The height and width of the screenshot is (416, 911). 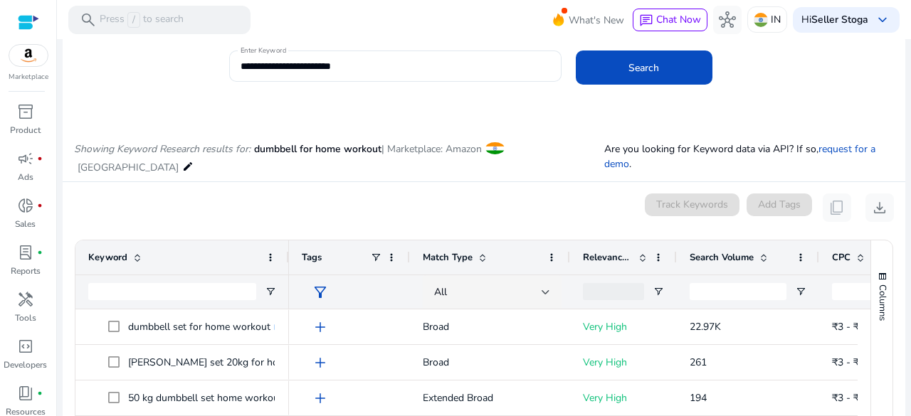 What do you see at coordinates (28, 56) in the screenshot?
I see `img: amazon.svg` at bounding box center [28, 56].